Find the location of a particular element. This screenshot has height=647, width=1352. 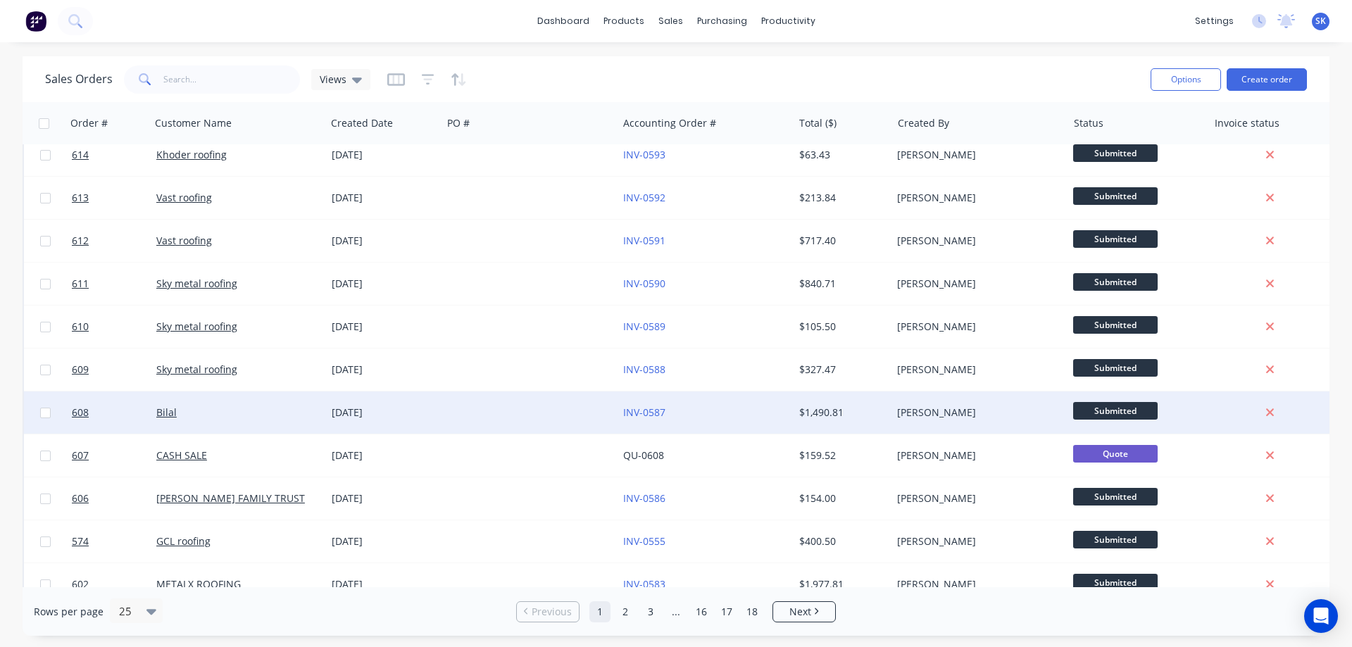

a: 606 is located at coordinates (114, 499).